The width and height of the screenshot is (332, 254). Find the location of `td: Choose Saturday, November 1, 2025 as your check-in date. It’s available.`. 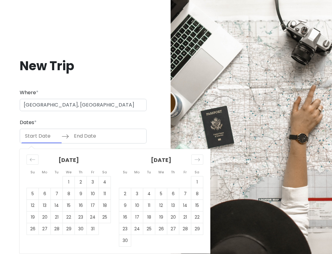

td: Choose Saturday, November 1, 2025 as your check-in date. It’s available. is located at coordinates (197, 182).